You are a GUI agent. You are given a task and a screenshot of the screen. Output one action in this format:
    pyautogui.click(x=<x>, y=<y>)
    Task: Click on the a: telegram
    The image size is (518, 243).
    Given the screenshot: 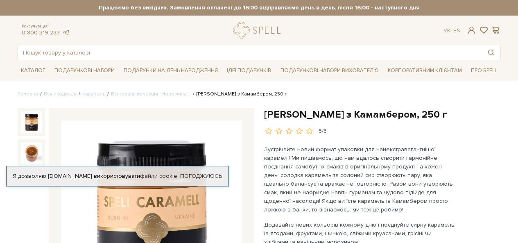 What is the action you would take?
    pyautogui.click(x=66, y=32)
    